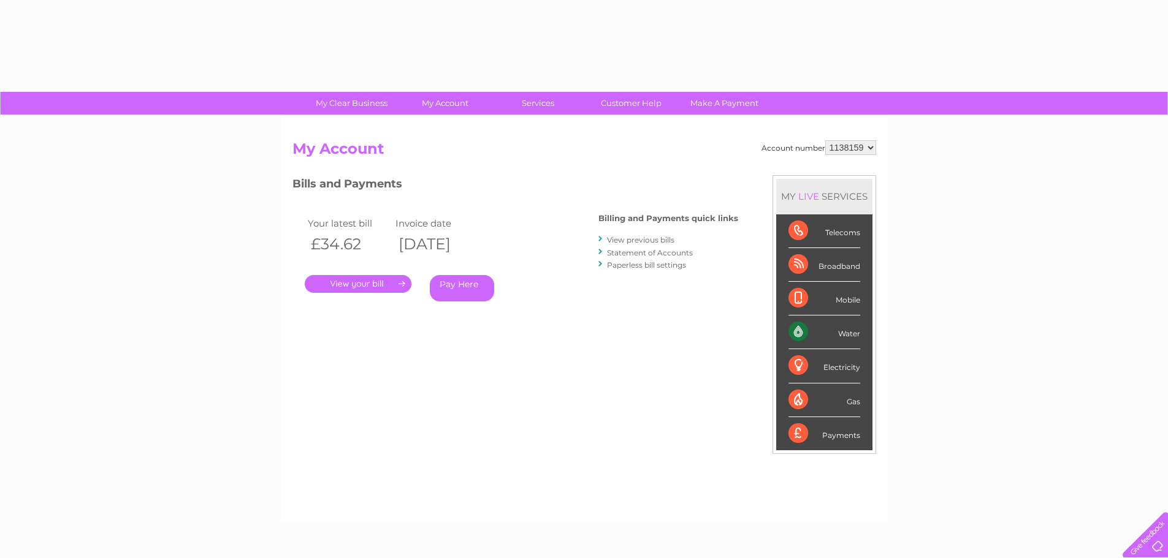 Image resolution: width=1168 pixels, height=558 pixels. I want to click on div: Mobile, so click(824, 299).